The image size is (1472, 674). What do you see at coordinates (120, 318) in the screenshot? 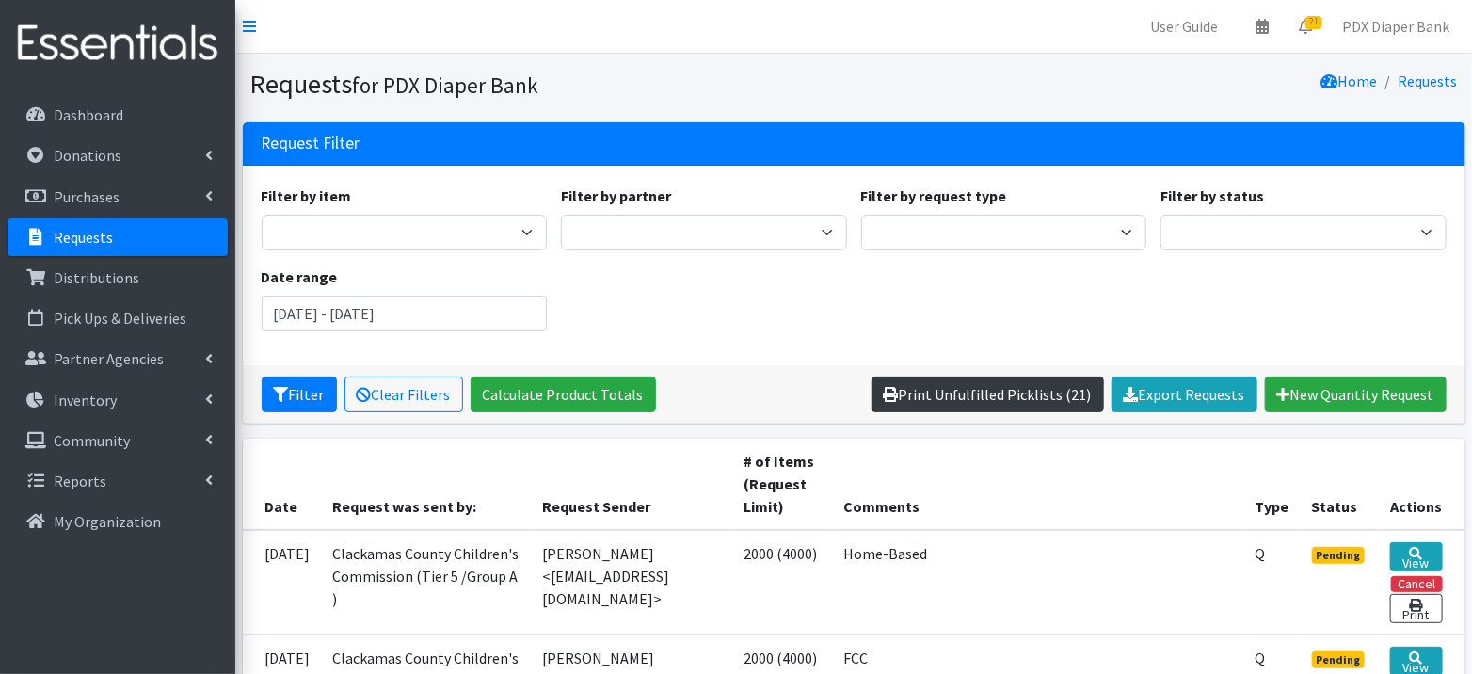
I see `p: Pick Ups & Deliveries` at bounding box center [120, 318].